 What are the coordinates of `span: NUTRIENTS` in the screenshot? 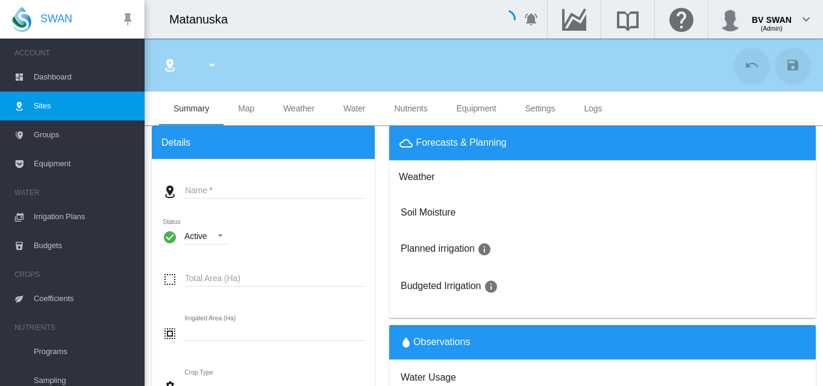 It's located at (75, 328).